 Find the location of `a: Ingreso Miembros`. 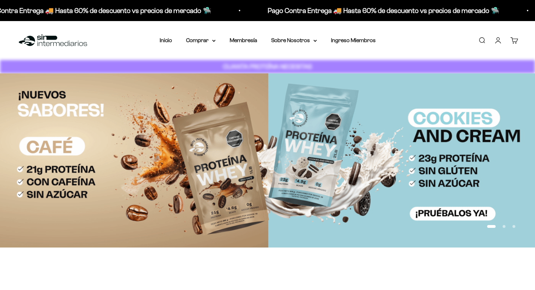

a: Ingreso Miembros is located at coordinates (353, 40).